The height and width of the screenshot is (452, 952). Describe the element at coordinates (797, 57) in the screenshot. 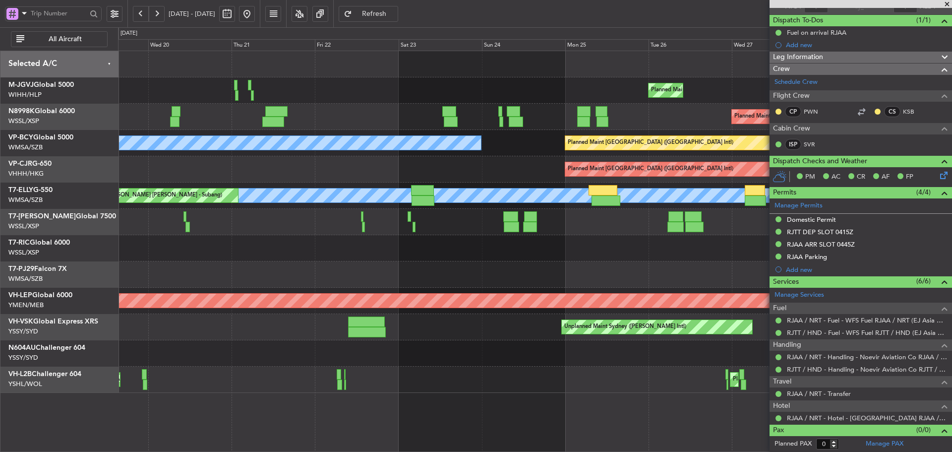

I see `span: Leg Information` at that location.